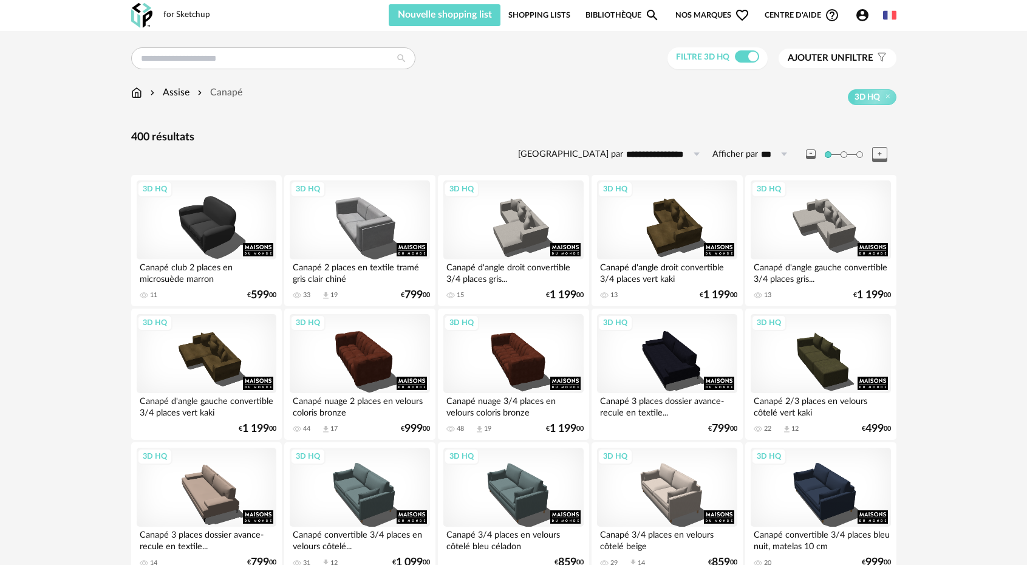 Image resolution: width=1027 pixels, height=565 pixels. What do you see at coordinates (307, 295) in the screenshot?
I see `div: 33` at bounding box center [307, 295].